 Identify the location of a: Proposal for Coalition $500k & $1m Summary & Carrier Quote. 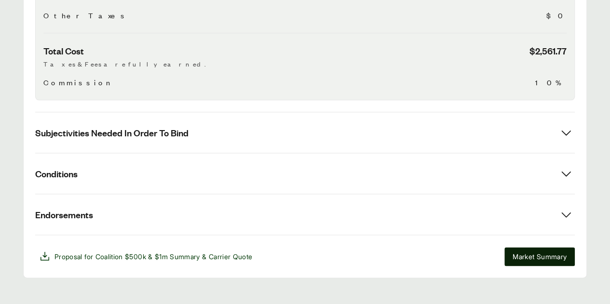
(146, 257).